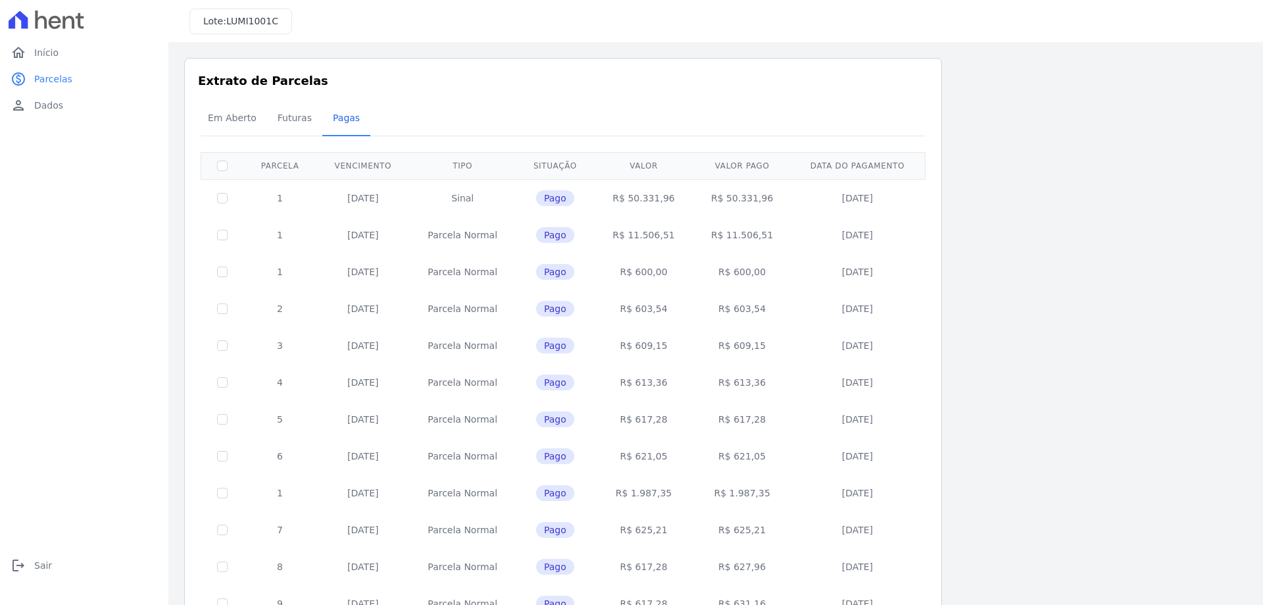  I want to click on i: person, so click(18, 105).